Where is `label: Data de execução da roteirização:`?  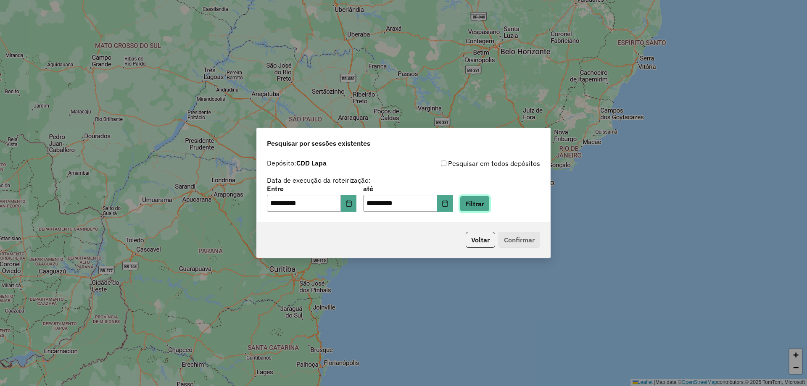 label: Data de execução da roteirização: is located at coordinates (319, 180).